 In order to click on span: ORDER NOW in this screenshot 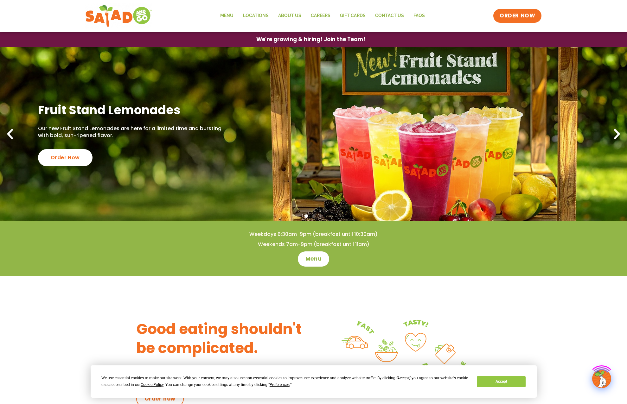, I will do `click(517, 16)`.